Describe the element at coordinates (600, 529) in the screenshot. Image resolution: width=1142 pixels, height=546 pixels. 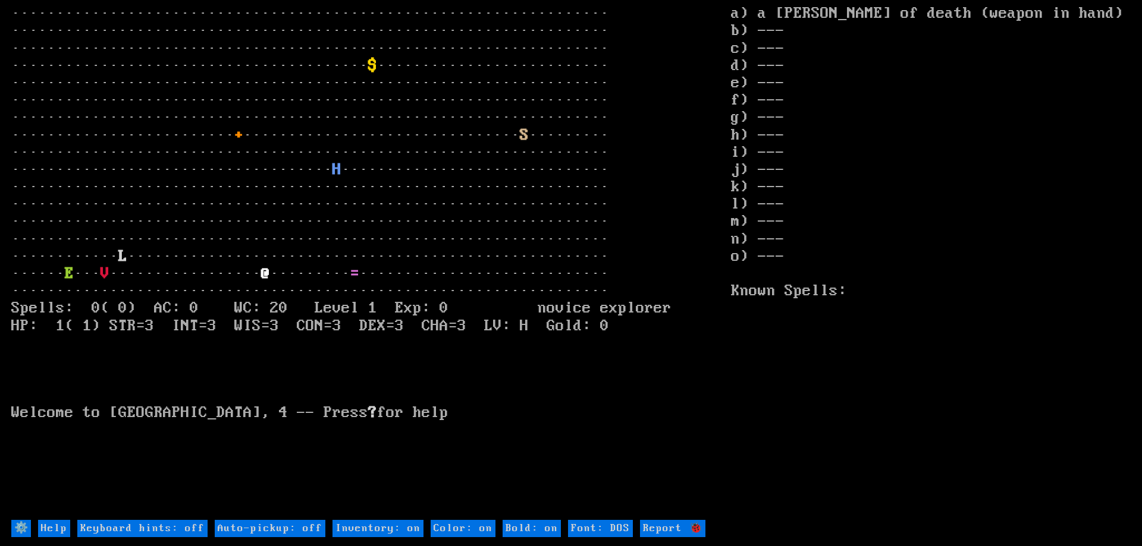
I see `input: Font: DOS` at that location.